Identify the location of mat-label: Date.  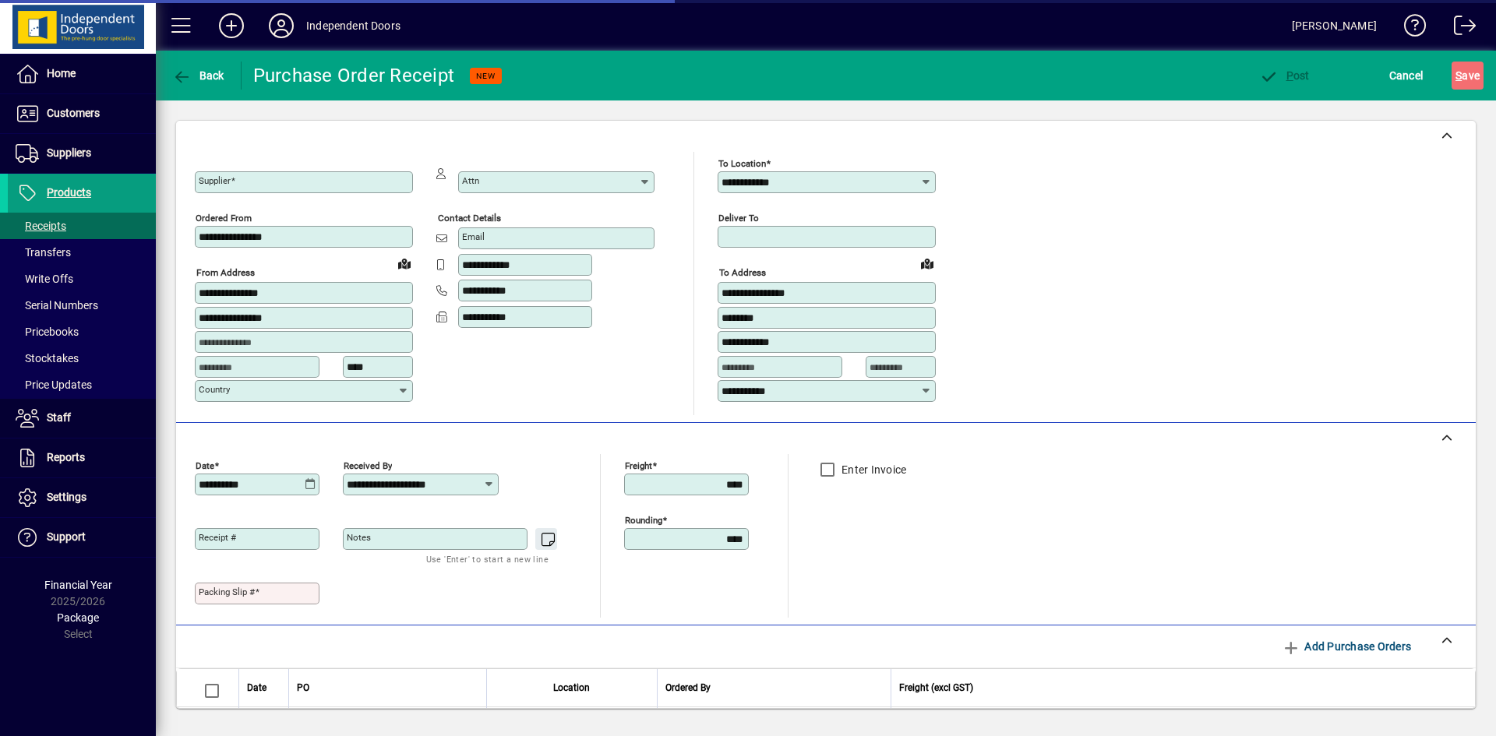
(205, 465).